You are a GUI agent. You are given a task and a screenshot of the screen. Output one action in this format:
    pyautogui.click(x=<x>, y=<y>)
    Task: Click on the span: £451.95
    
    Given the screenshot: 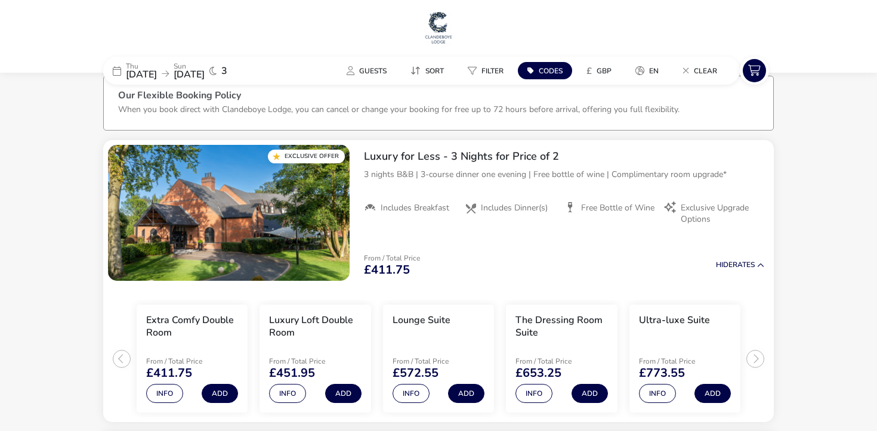 What is the action you would take?
    pyautogui.click(x=292, y=373)
    